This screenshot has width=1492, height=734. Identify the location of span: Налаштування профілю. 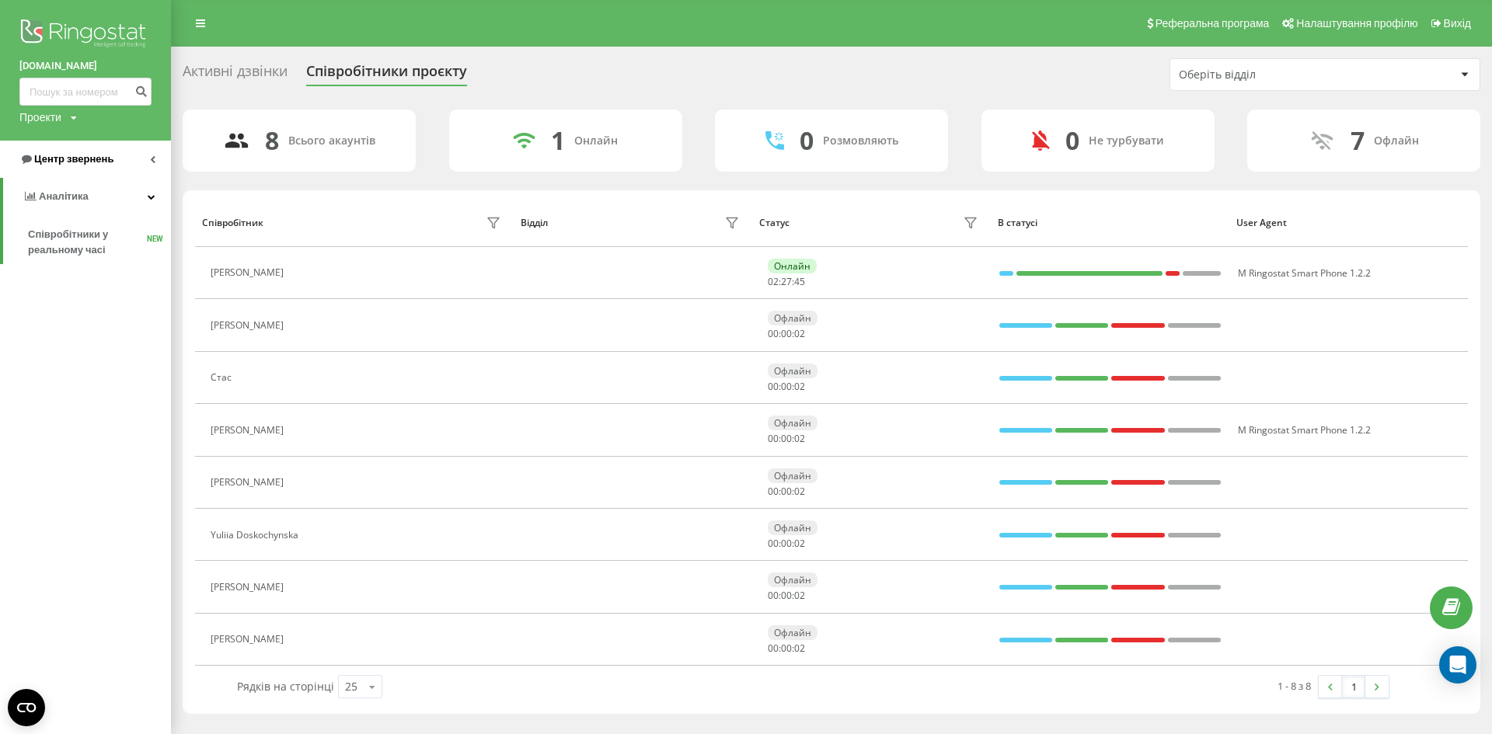
(1357, 23).